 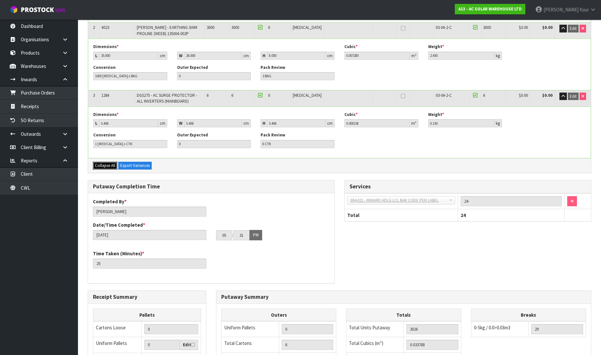 I want to click on strong: W, so click(x=181, y=56).